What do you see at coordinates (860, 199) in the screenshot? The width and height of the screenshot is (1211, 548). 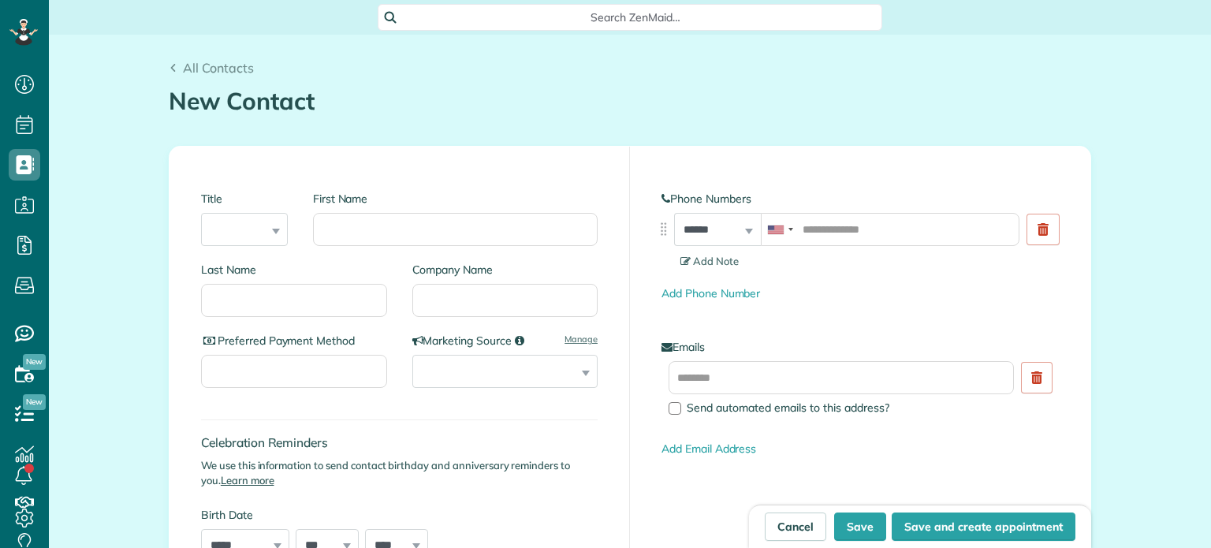 I see `label: Phone Numbers` at bounding box center [860, 199].